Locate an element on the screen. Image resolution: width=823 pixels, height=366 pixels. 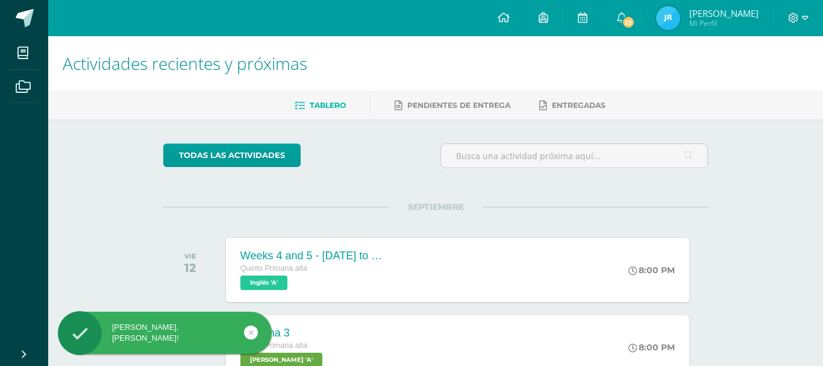
span: Actividades recientes y próximas is located at coordinates (185, 63).